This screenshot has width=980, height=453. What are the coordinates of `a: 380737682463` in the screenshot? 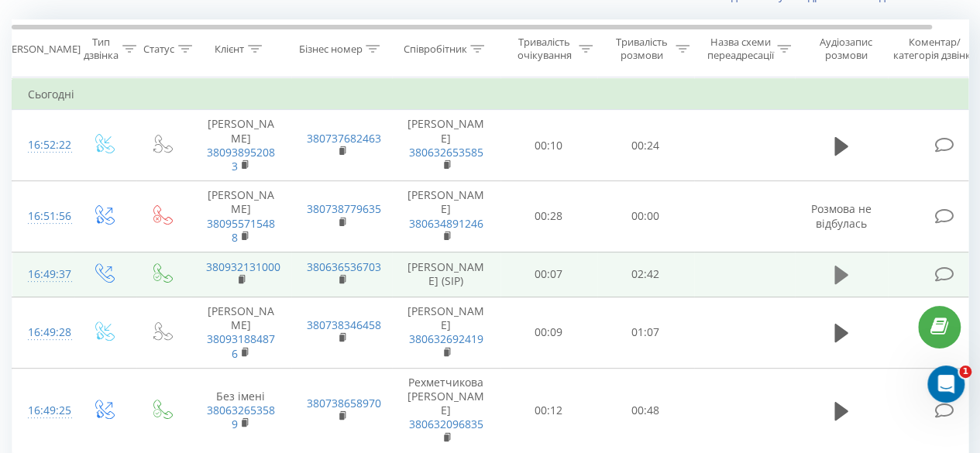 It's located at (344, 138).